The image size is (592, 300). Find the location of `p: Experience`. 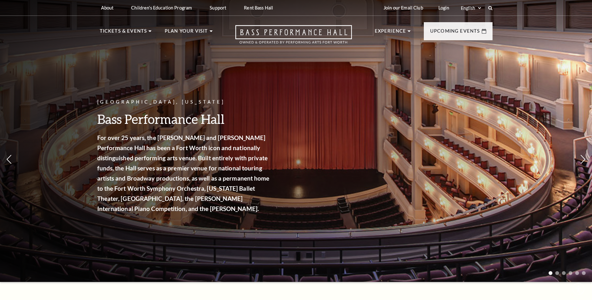

p: Experience is located at coordinates (391, 33).